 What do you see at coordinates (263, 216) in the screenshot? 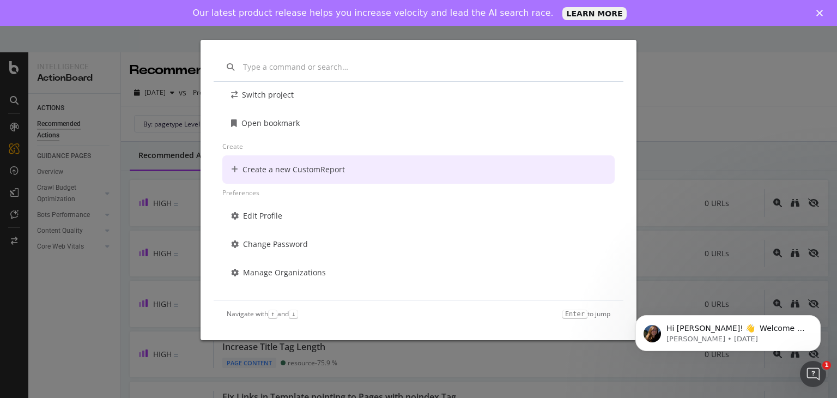
I see `div: Edit Profile` at bounding box center [263, 216].